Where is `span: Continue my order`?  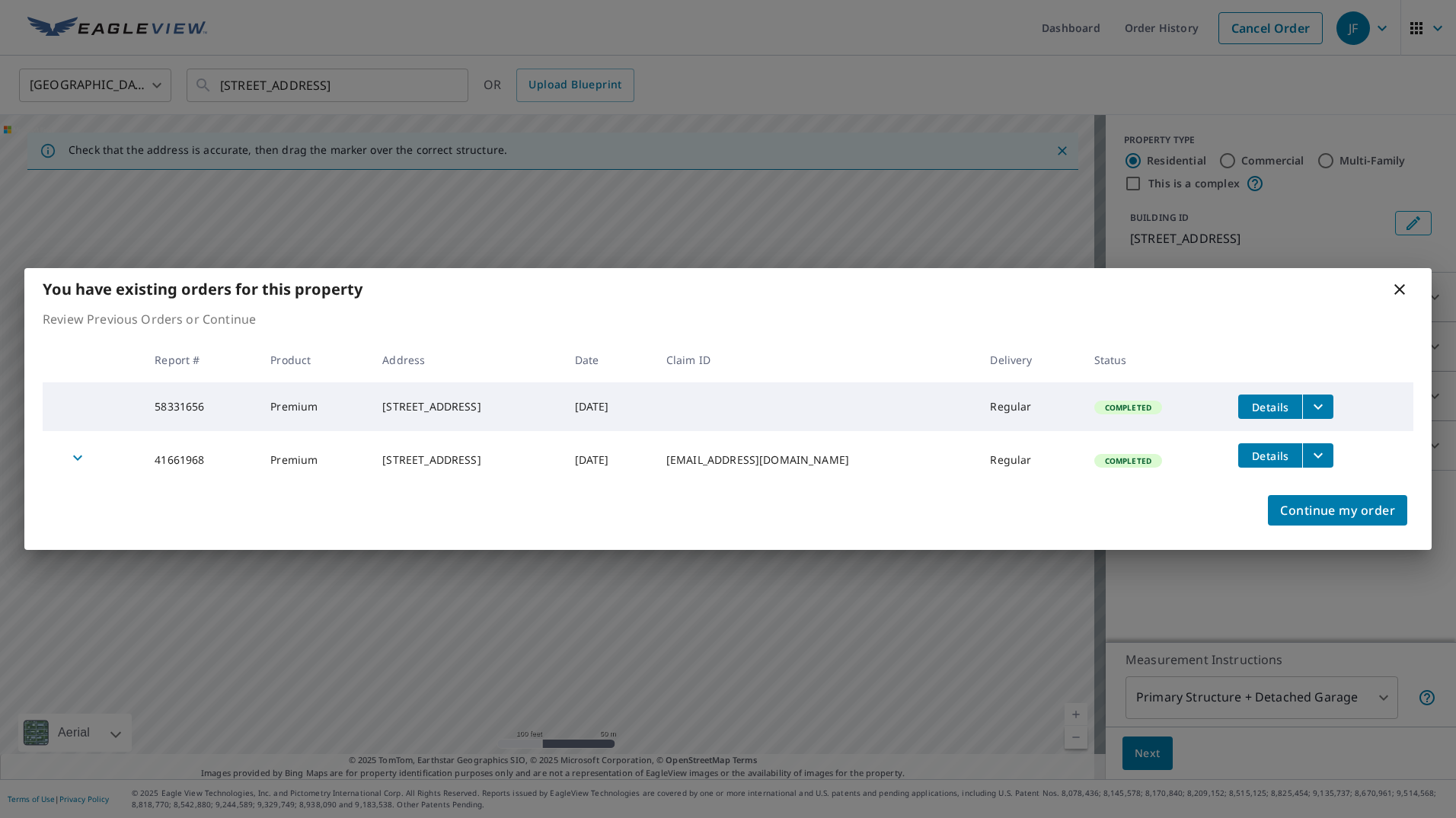
span: Continue my order is located at coordinates (1337, 511).